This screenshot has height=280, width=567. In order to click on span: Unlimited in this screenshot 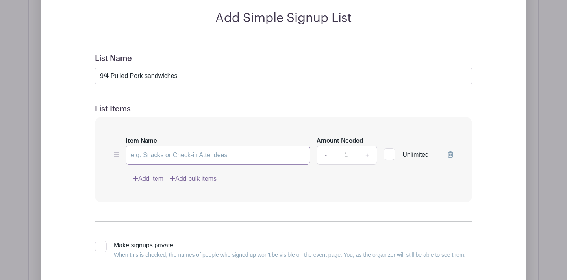, I will do `click(416, 154)`.